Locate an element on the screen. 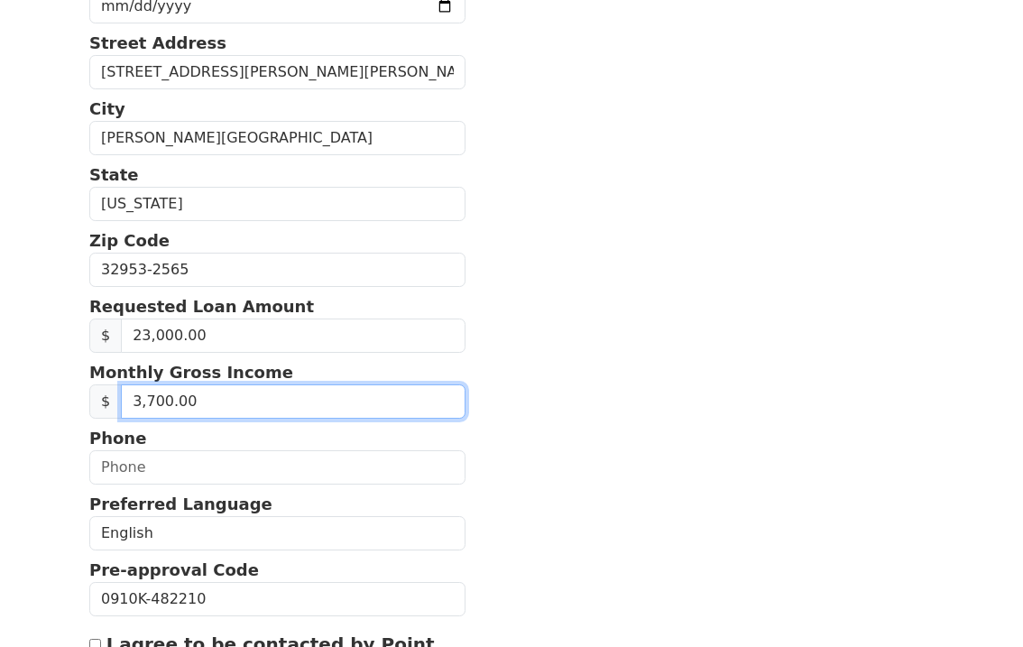 Image resolution: width=1023 pixels, height=647 pixels. input: Street Address is located at coordinates (277, 72).